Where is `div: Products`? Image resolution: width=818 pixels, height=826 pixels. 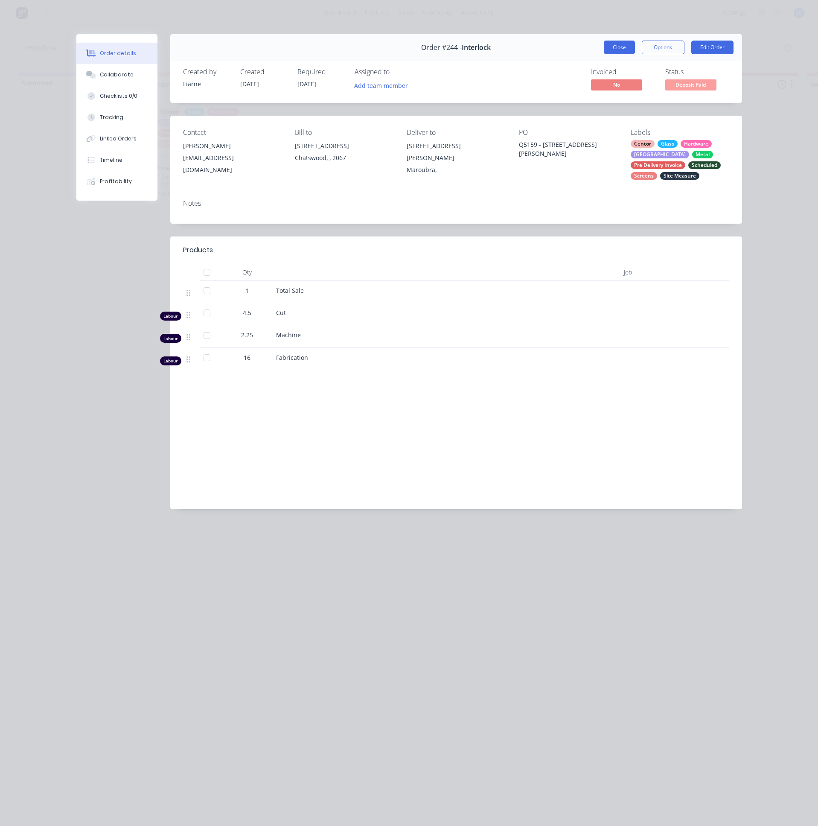 div: Products is located at coordinates (198, 250).